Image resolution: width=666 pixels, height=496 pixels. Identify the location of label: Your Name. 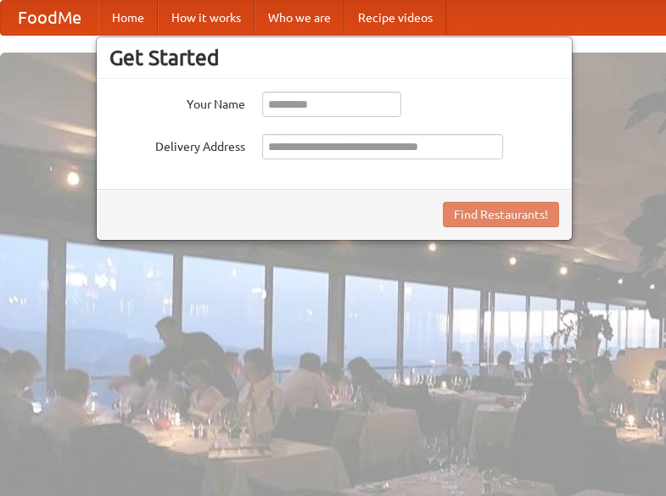
(177, 102).